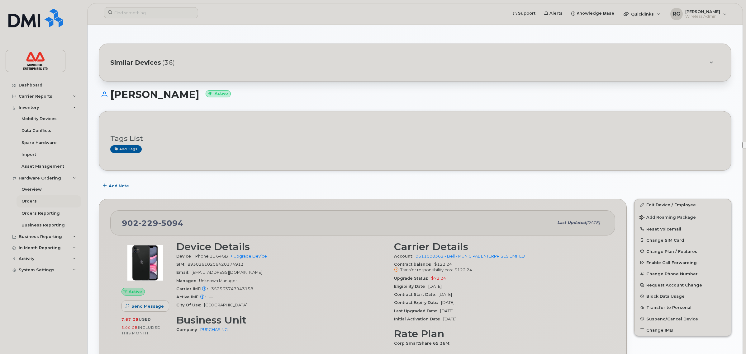 This screenshot has height=354, width=746. I want to click on span: Last Upgraded Date, so click(417, 311).